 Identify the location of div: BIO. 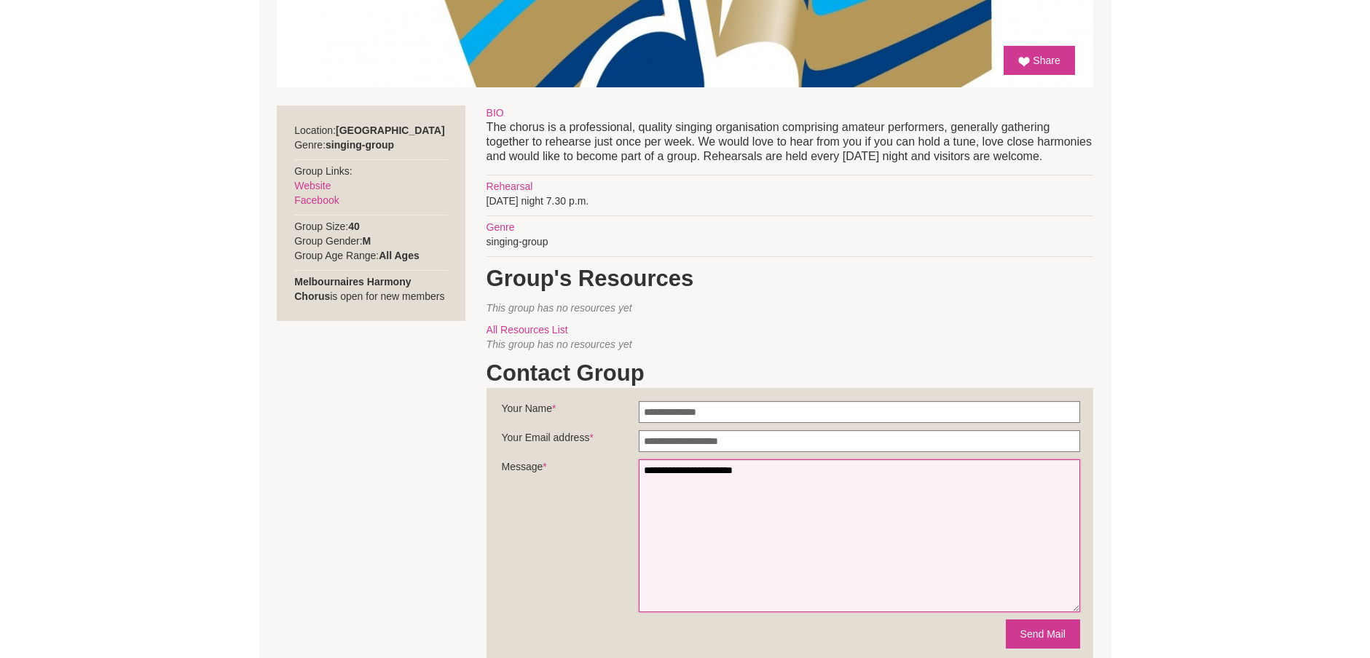
(789, 113).